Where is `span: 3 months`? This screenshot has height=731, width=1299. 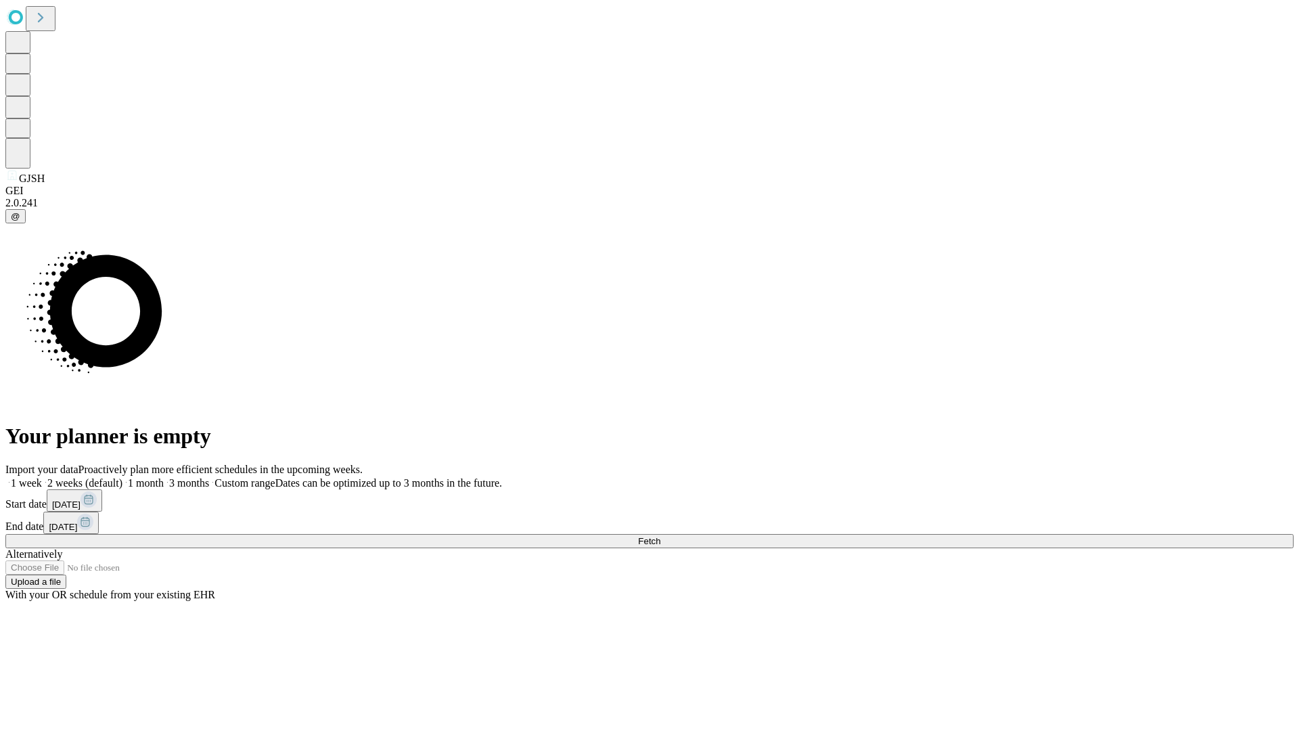
span: 3 months is located at coordinates (189, 482).